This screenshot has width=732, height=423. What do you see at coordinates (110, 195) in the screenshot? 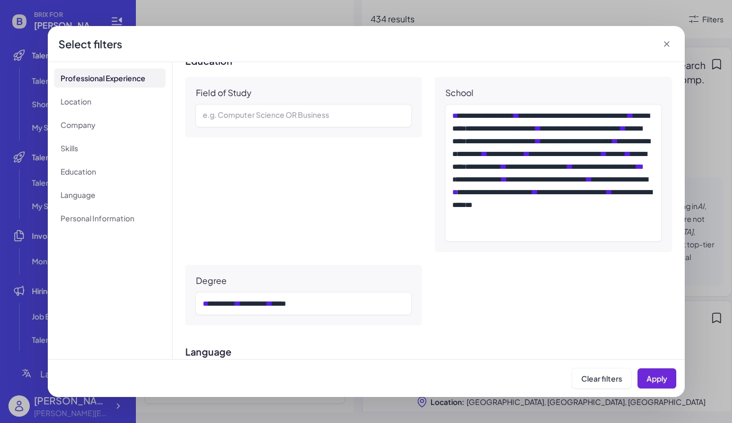
I see `li: Language` at bounding box center [110, 195].